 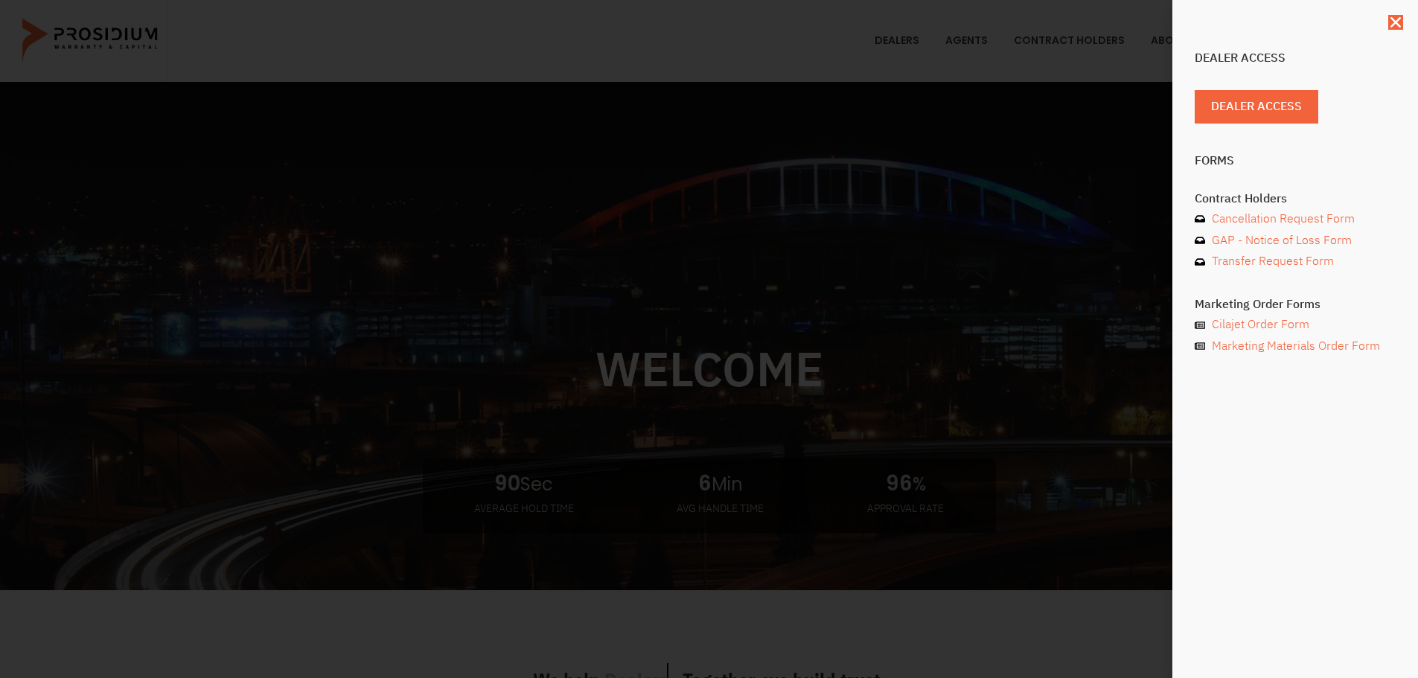 What do you see at coordinates (1295, 58) in the screenshot?
I see `h4: Dealer Access` at bounding box center [1295, 58].